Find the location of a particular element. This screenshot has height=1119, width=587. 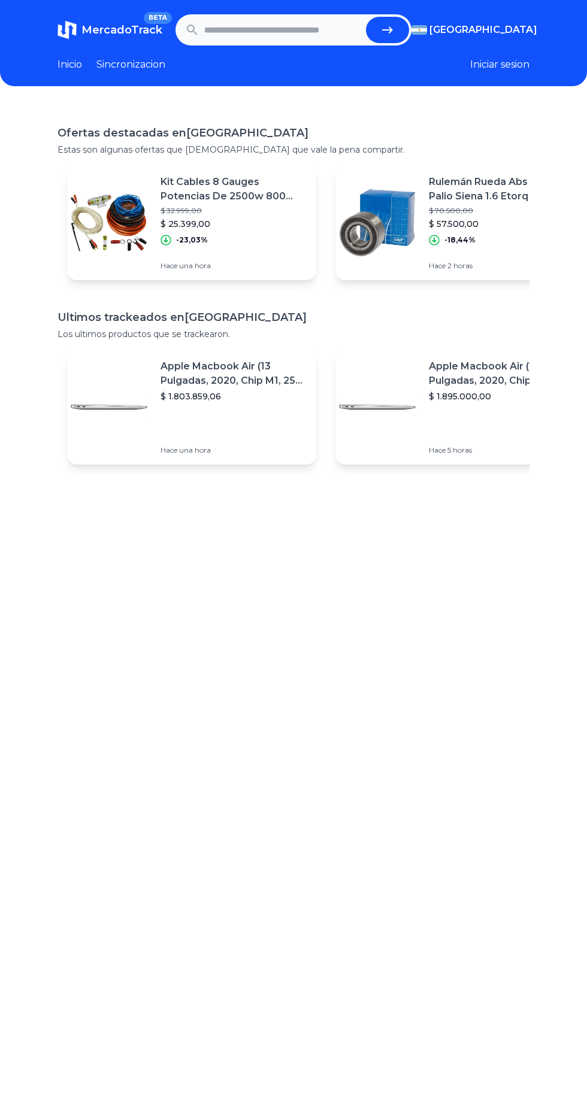

p: Los ultimos productos que se trackearon. is located at coordinates (293, 334).